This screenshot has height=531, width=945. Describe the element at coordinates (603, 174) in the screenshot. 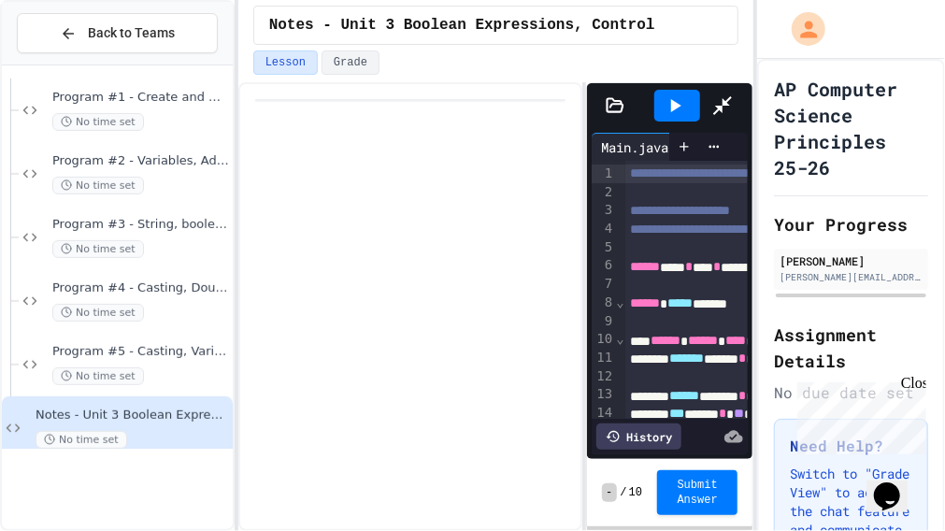

I see `div: 1` at that location.